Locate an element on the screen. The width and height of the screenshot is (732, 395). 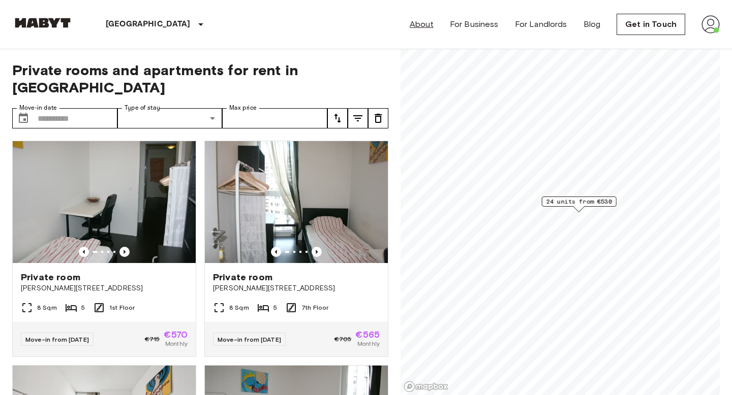
label: Move-in date is located at coordinates (38, 108).